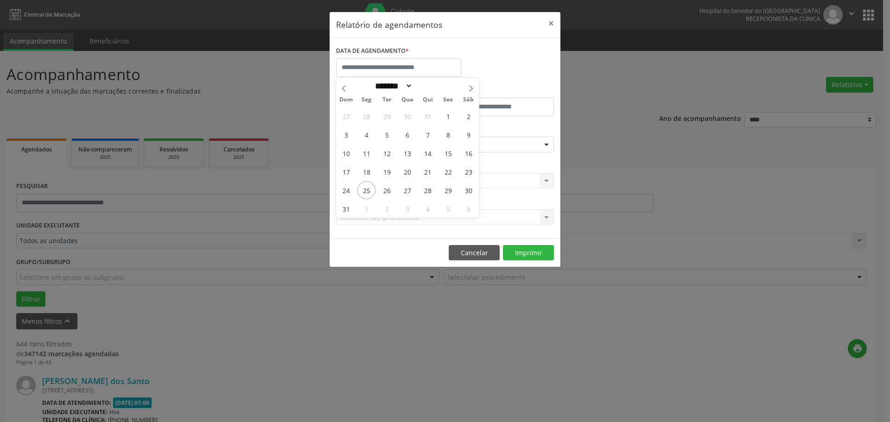 This screenshot has height=422, width=890. Describe the element at coordinates (387, 190) in the screenshot. I see `span: Agosto 26, 2025` at that location.